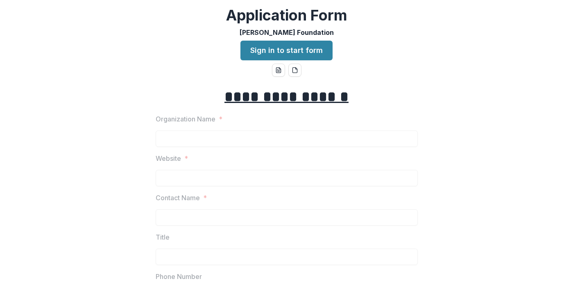 The width and height of the screenshot is (573, 288). What do you see at coordinates (295, 70) in the screenshot?
I see `button: pdf-download` at bounding box center [295, 70].